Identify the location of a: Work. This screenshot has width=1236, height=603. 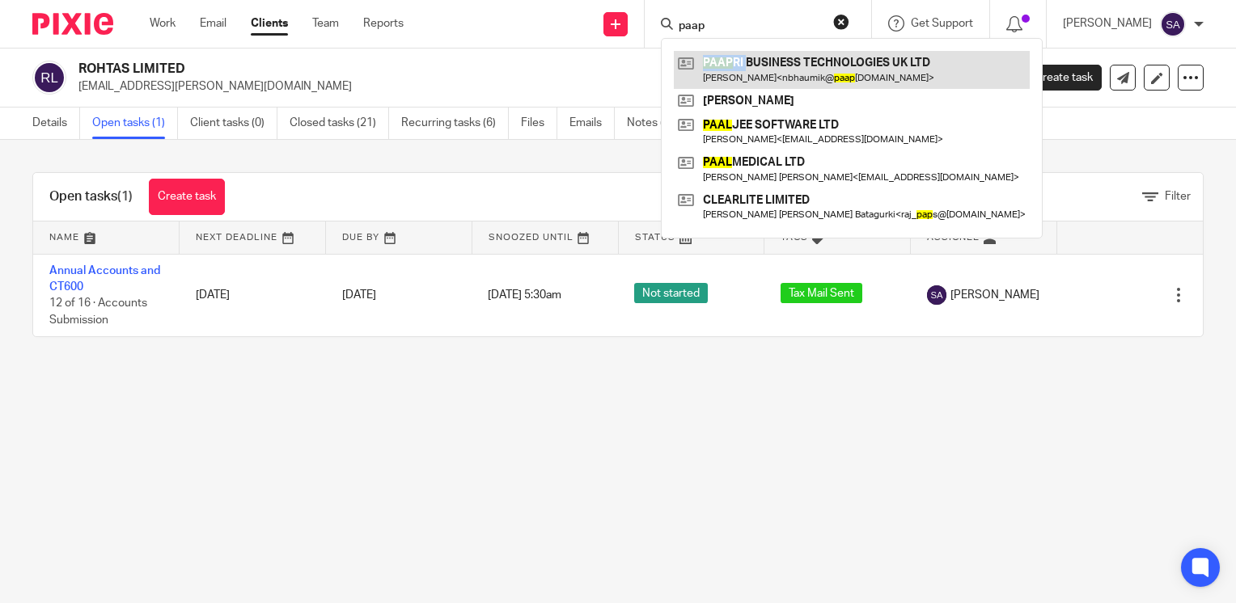
(163, 23).